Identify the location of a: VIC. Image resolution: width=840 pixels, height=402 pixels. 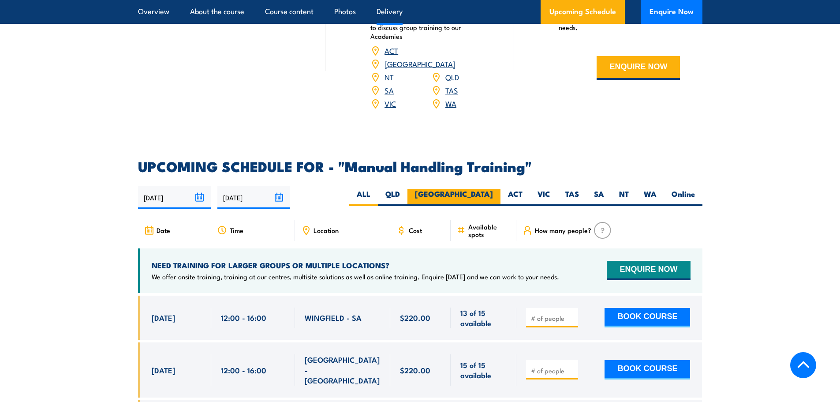
(390, 103).